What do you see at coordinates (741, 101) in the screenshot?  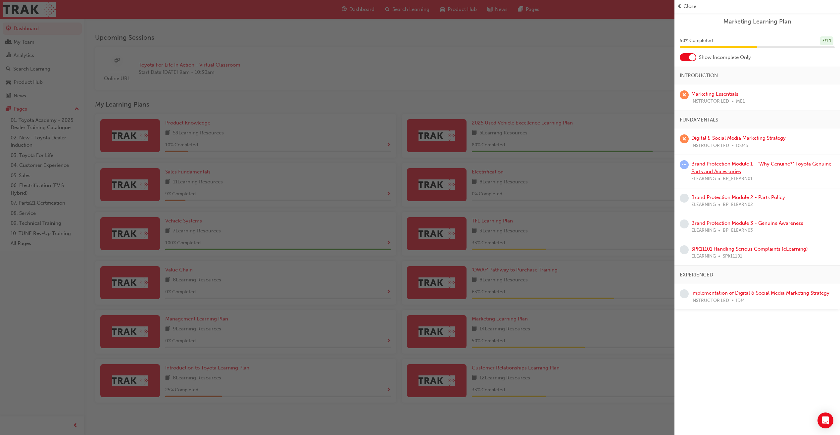 I see `span: ME1` at bounding box center [741, 101].